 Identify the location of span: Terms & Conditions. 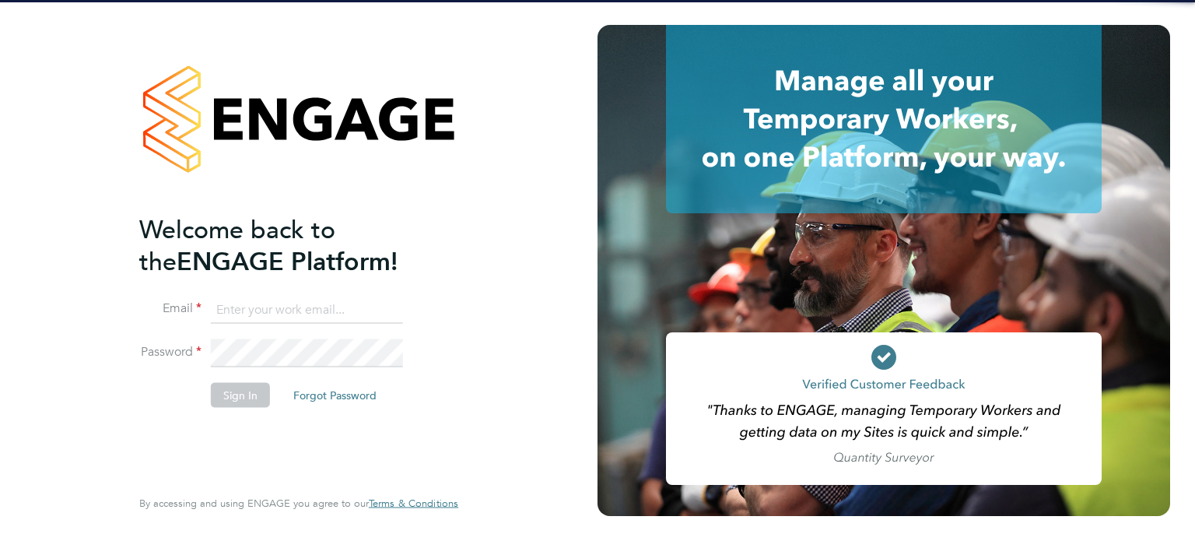
(413, 503).